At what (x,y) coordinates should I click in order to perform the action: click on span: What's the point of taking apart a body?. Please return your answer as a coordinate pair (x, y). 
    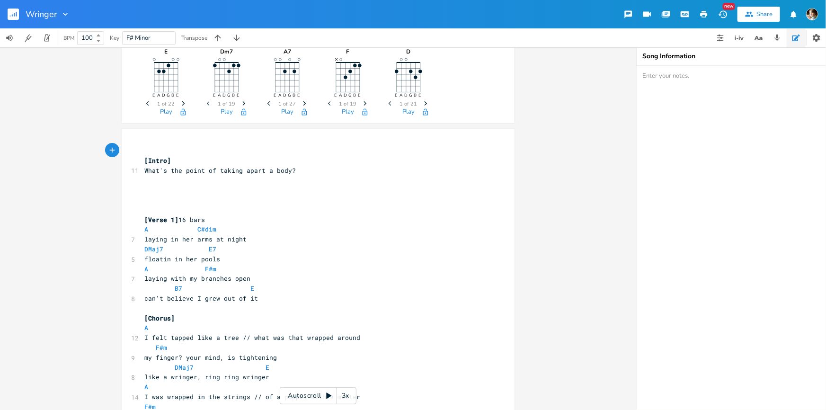
    Looking at the image, I should click on (220, 170).